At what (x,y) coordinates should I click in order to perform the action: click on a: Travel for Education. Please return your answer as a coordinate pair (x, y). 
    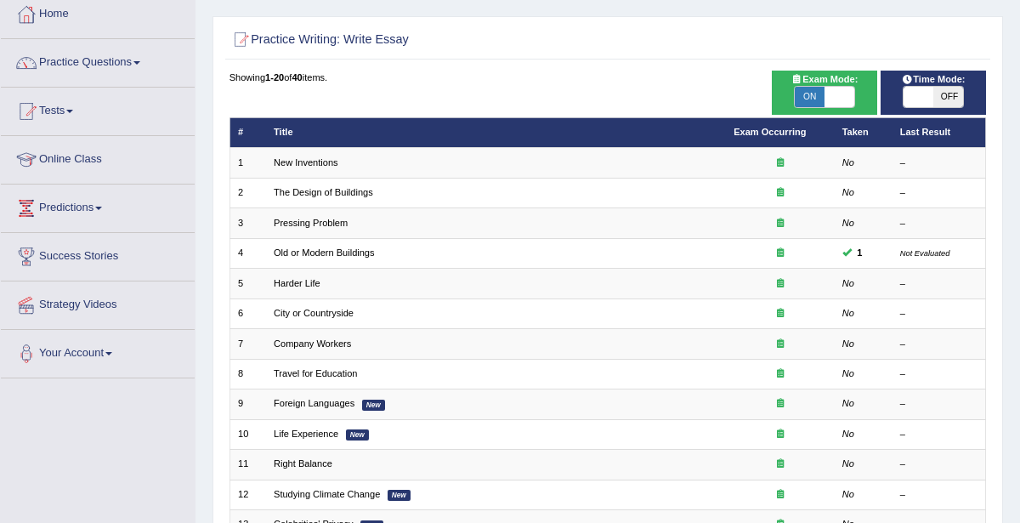
    Looking at the image, I should click on (315, 373).